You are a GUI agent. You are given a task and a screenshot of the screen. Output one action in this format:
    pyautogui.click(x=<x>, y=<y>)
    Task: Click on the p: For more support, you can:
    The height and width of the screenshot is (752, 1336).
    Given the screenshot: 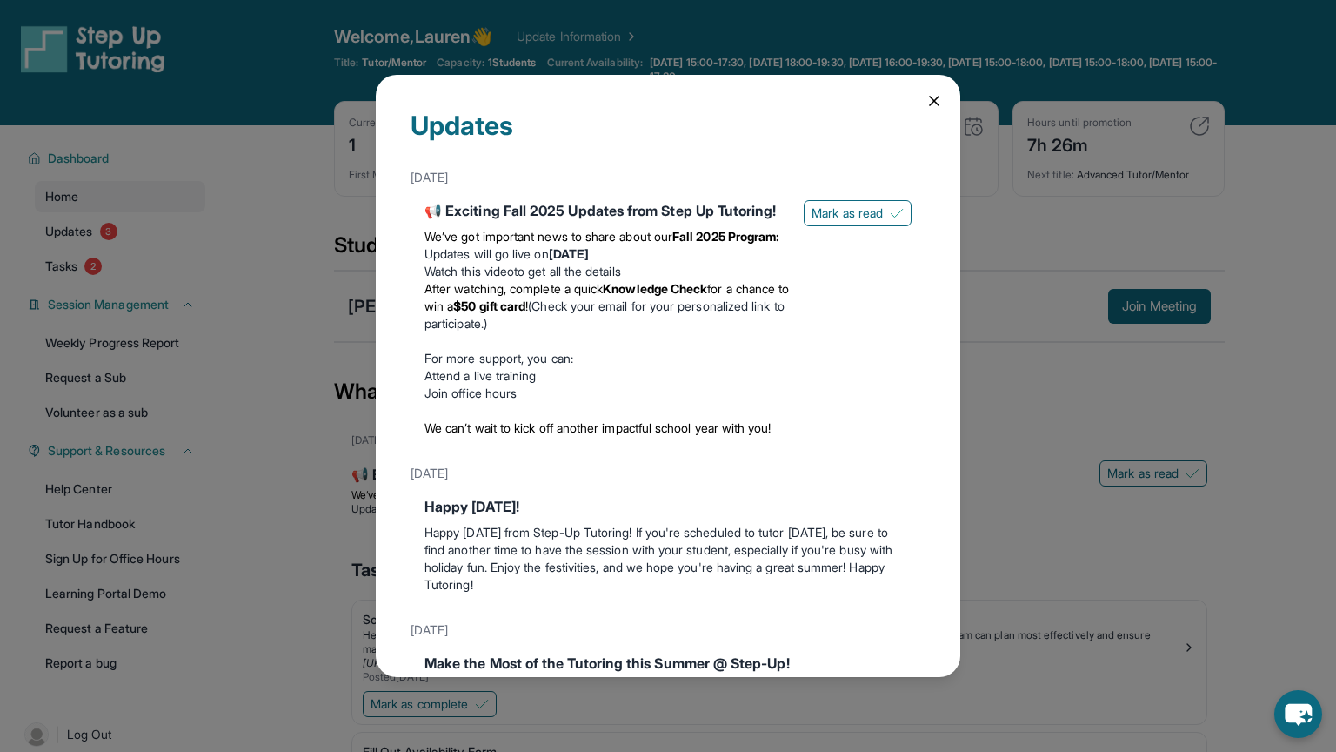 What is the action you would take?
    pyautogui.click(x=607, y=358)
    